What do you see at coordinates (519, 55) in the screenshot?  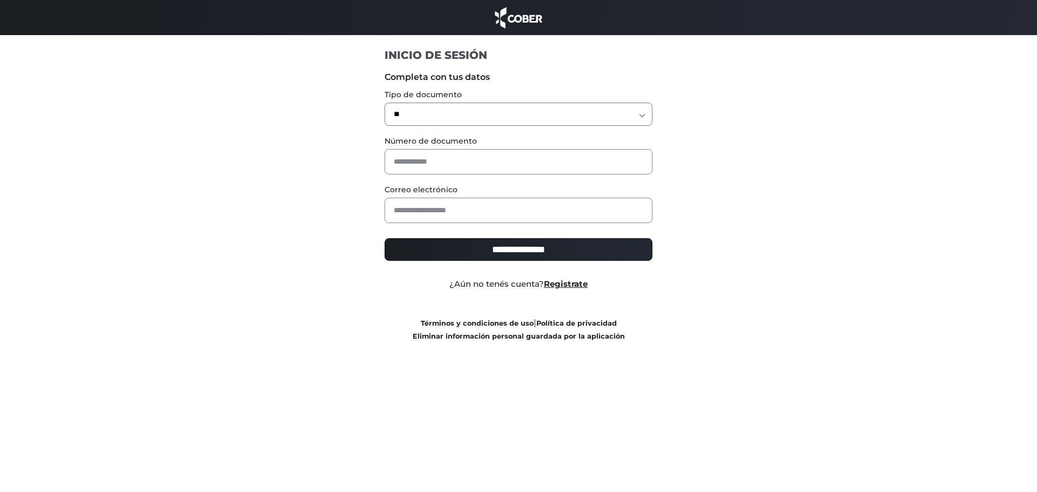 I see `h1: INICIO DE SESIÓN` at bounding box center [519, 55].